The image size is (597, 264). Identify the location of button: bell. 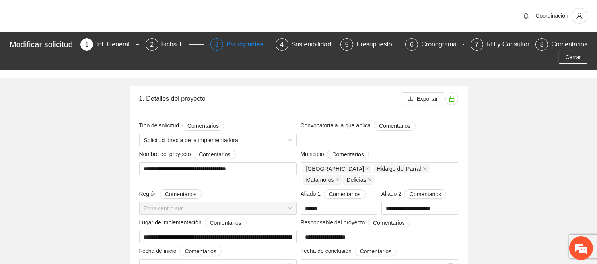
(526, 16).